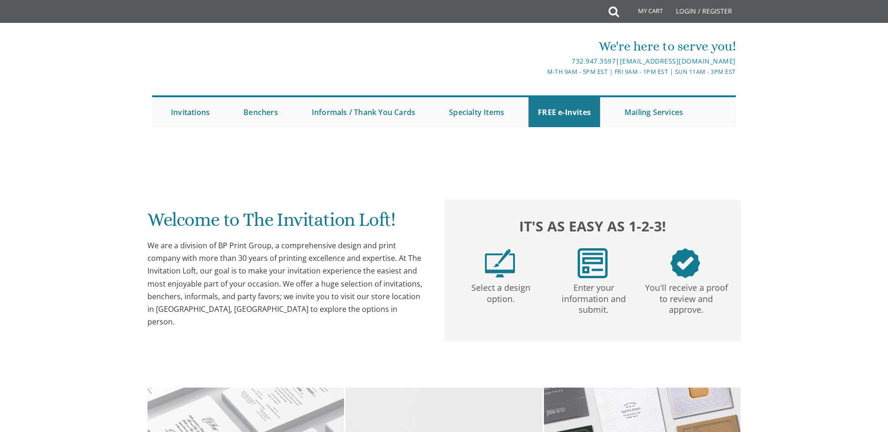  Describe the element at coordinates (592, 226) in the screenshot. I see `h2: It's as easy as 1-2-3!` at that location.